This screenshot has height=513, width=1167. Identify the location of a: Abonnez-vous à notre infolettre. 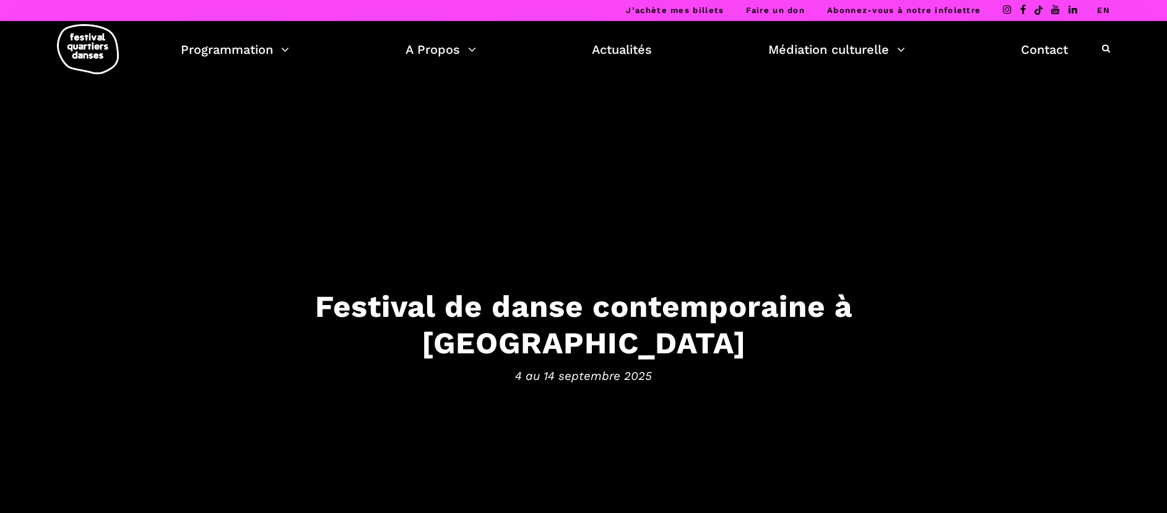
(904, 10).